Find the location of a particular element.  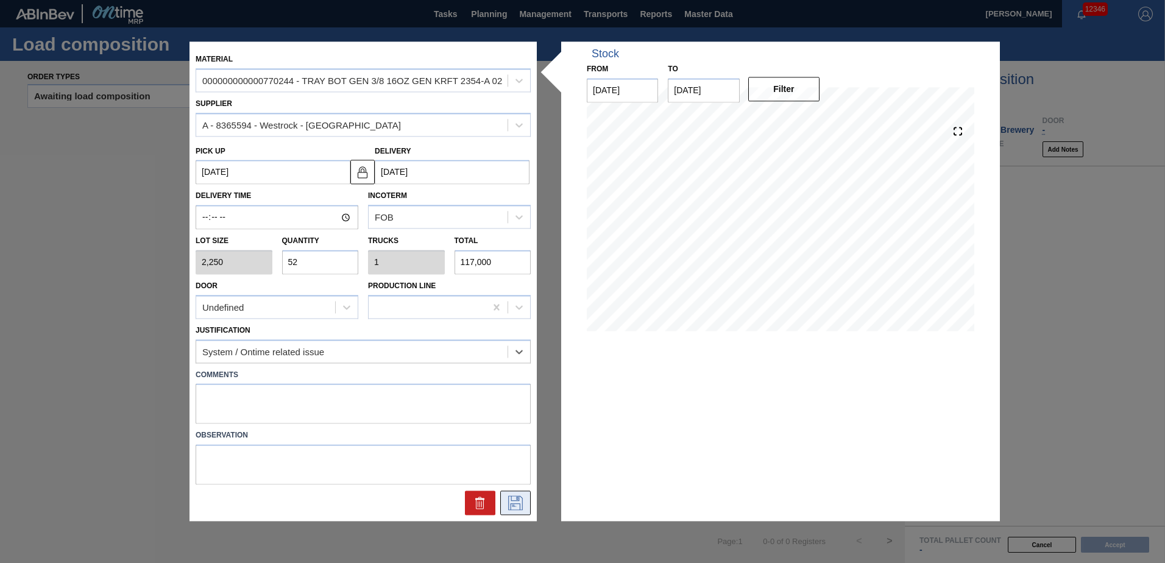

label: Trucks is located at coordinates (383, 241).